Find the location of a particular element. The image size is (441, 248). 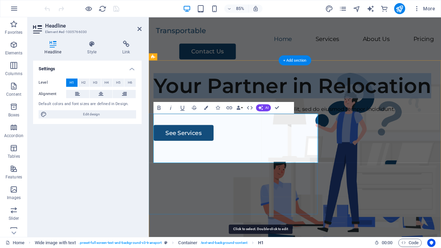

span: H2 is located at coordinates (83, 83).